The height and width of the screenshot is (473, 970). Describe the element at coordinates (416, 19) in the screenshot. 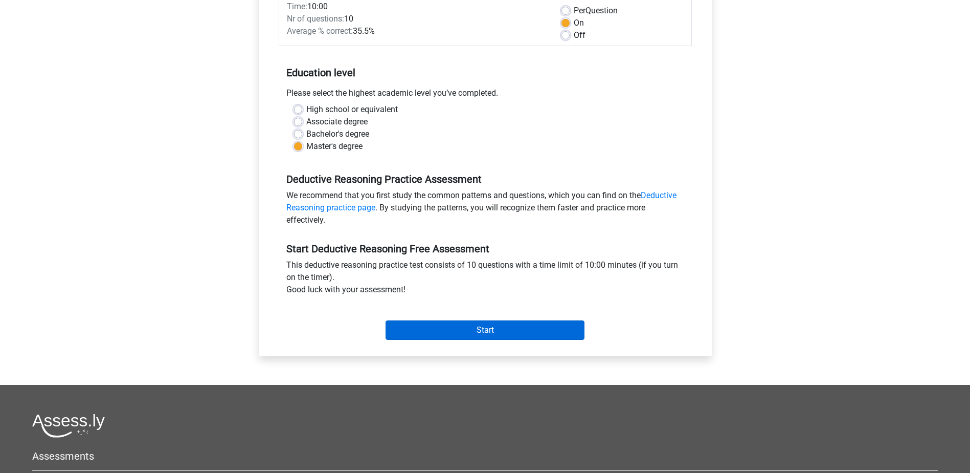

I see `div: 10` at that location.